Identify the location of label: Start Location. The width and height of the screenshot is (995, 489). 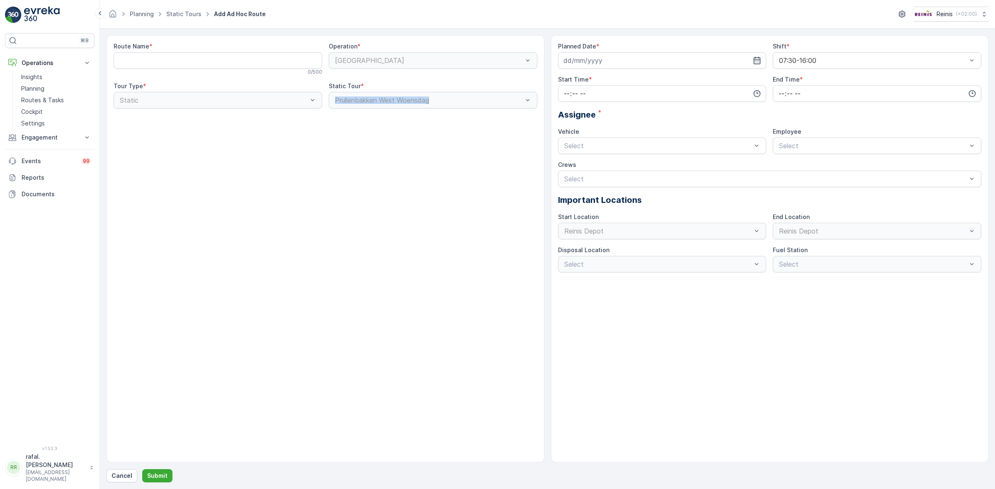
(578, 217).